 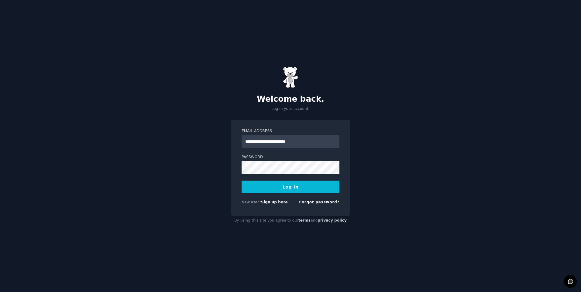 I want to click on a: privacy policy, so click(x=332, y=221).